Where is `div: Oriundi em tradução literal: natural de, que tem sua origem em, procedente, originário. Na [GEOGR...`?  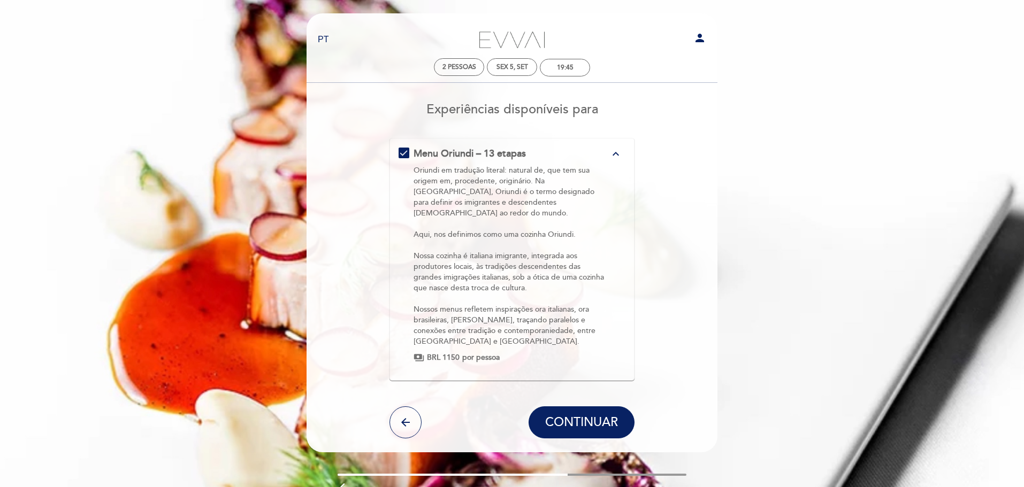 div: Oriundi em tradução literal: natural de, que tem sua origem em, procedente, originário. Na [GEOGR... is located at coordinates (511, 256).